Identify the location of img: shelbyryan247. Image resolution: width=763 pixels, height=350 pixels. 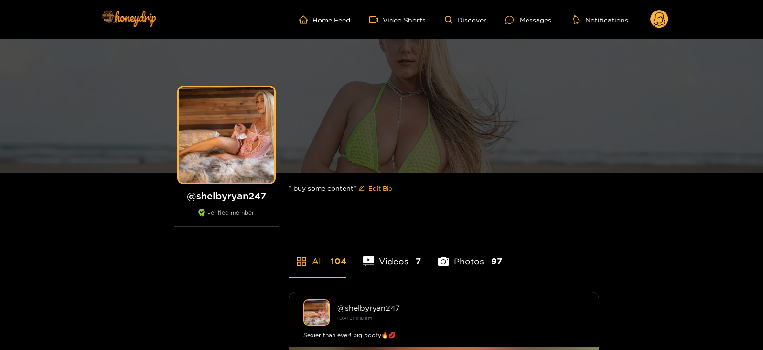
(316, 312).